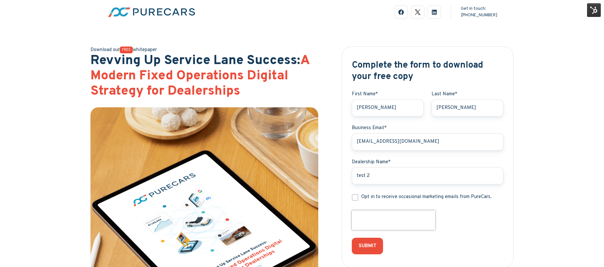 Image resolution: width=604 pixels, height=267 pixels. Describe the element at coordinates (355, 198) in the screenshot. I see `input: Opt in to receive occasional marketing emails from PureCars.` at that location.